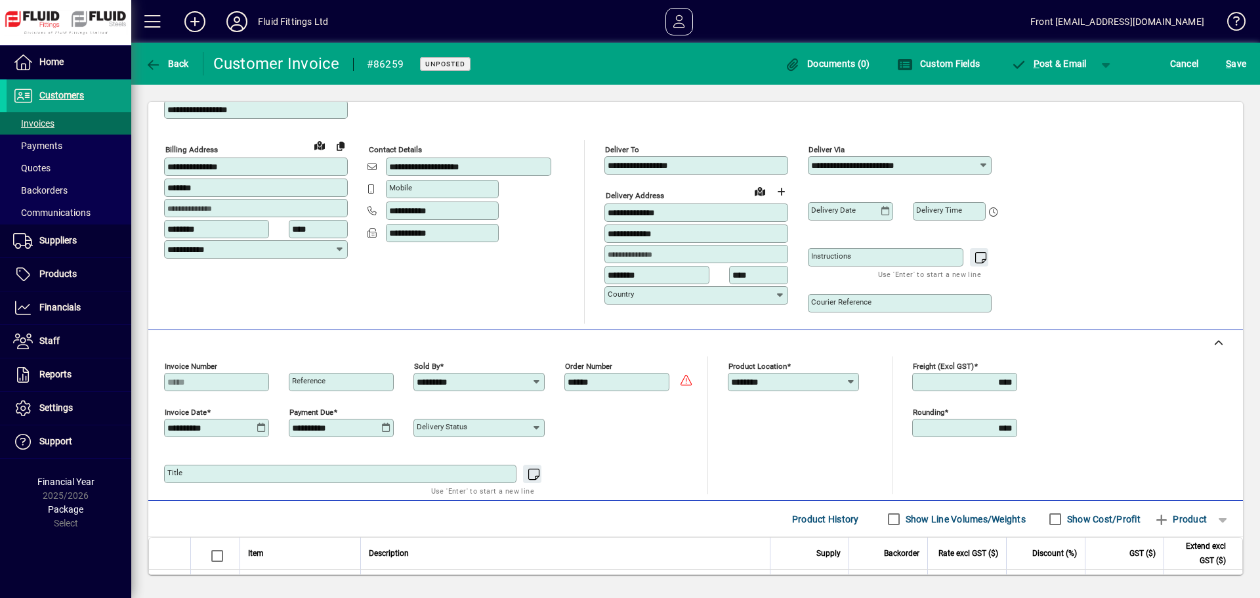  I want to click on span: Backorders, so click(40, 190).